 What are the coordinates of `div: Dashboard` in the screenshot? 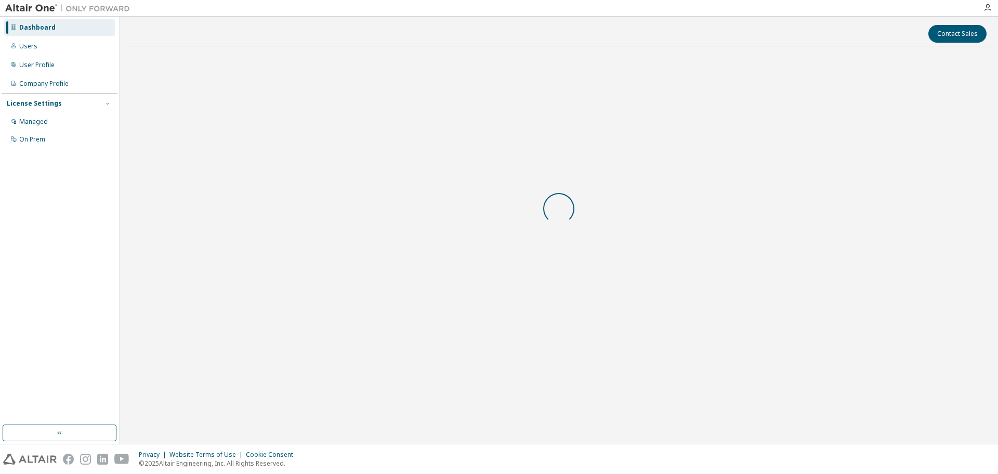 It's located at (37, 28).